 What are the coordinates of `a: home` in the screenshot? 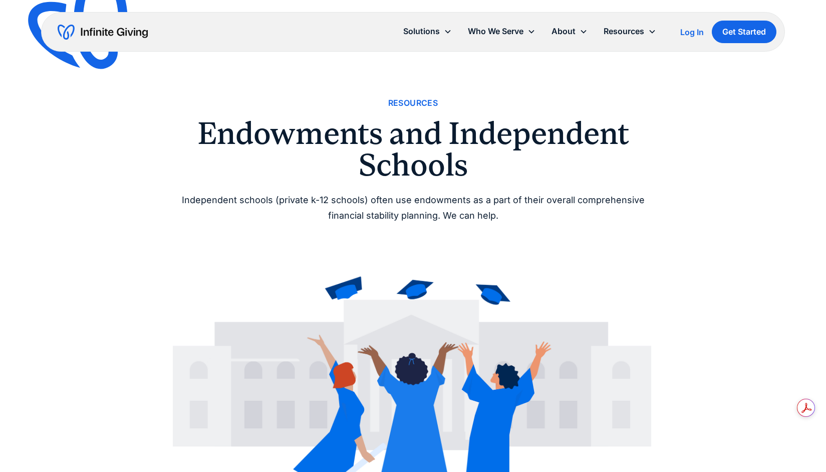 It's located at (103, 32).